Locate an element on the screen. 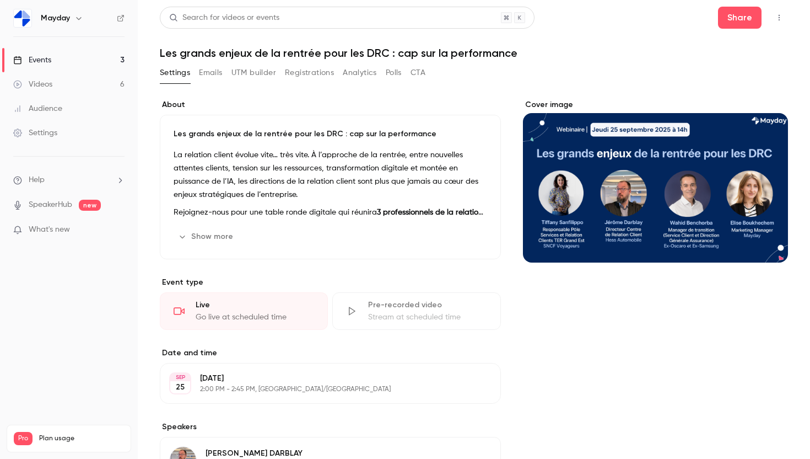 This screenshot has height=459, width=810. span: Help is located at coordinates (36, 180).